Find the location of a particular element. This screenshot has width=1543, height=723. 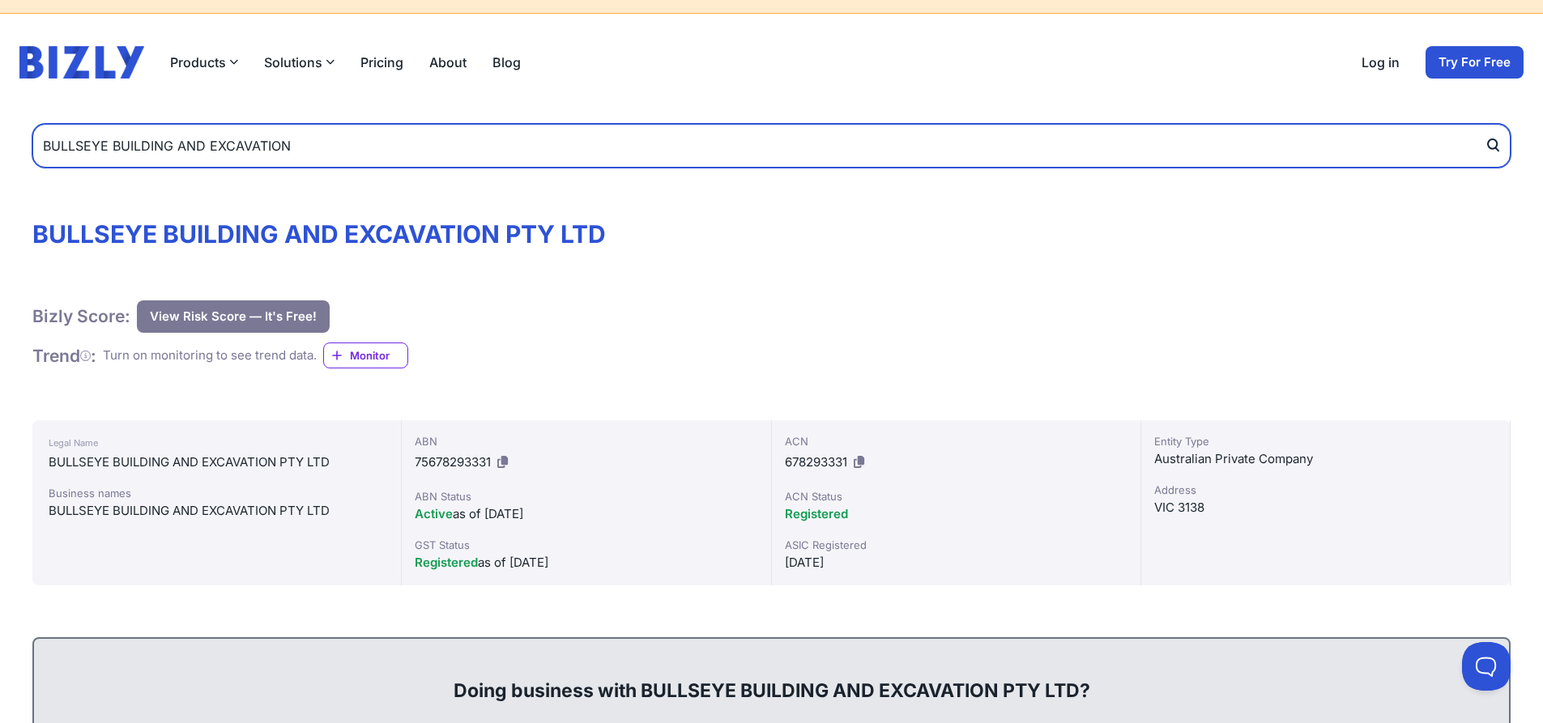

input: Search by Name, ABN or ACN is located at coordinates (771, 146).